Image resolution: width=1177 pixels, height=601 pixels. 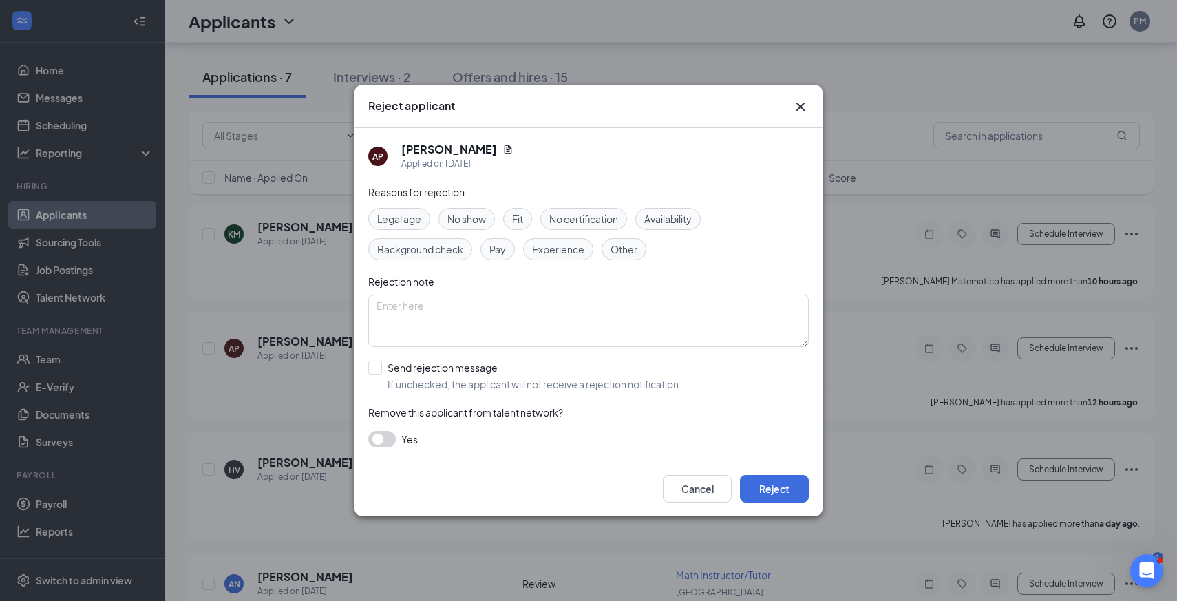 What do you see at coordinates (467, 219) in the screenshot?
I see `span: No show` at bounding box center [467, 219].